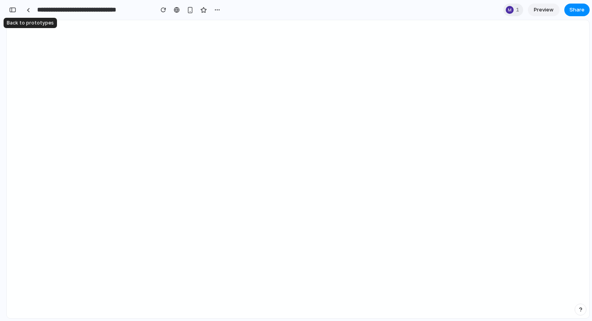  I want to click on span: Preview, so click(543, 10).